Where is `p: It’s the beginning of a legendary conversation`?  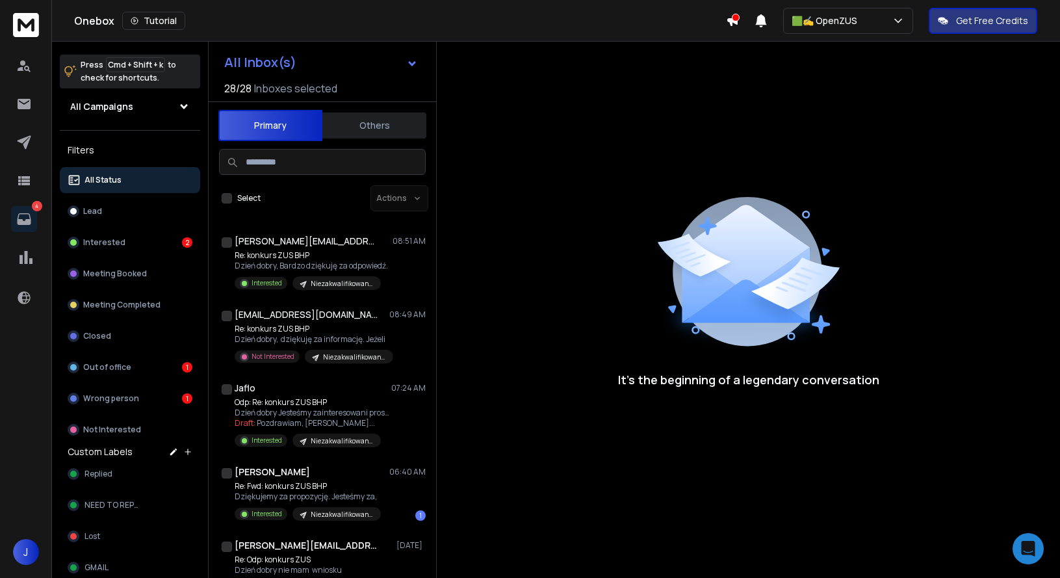
p: It’s the beginning of a legendary conversation is located at coordinates (748, 379).